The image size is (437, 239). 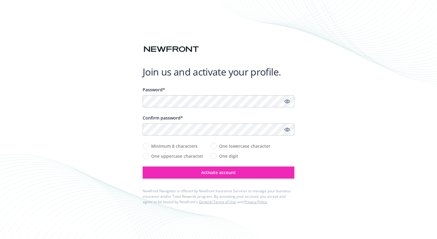 I want to click on span: One digit, so click(x=228, y=156).